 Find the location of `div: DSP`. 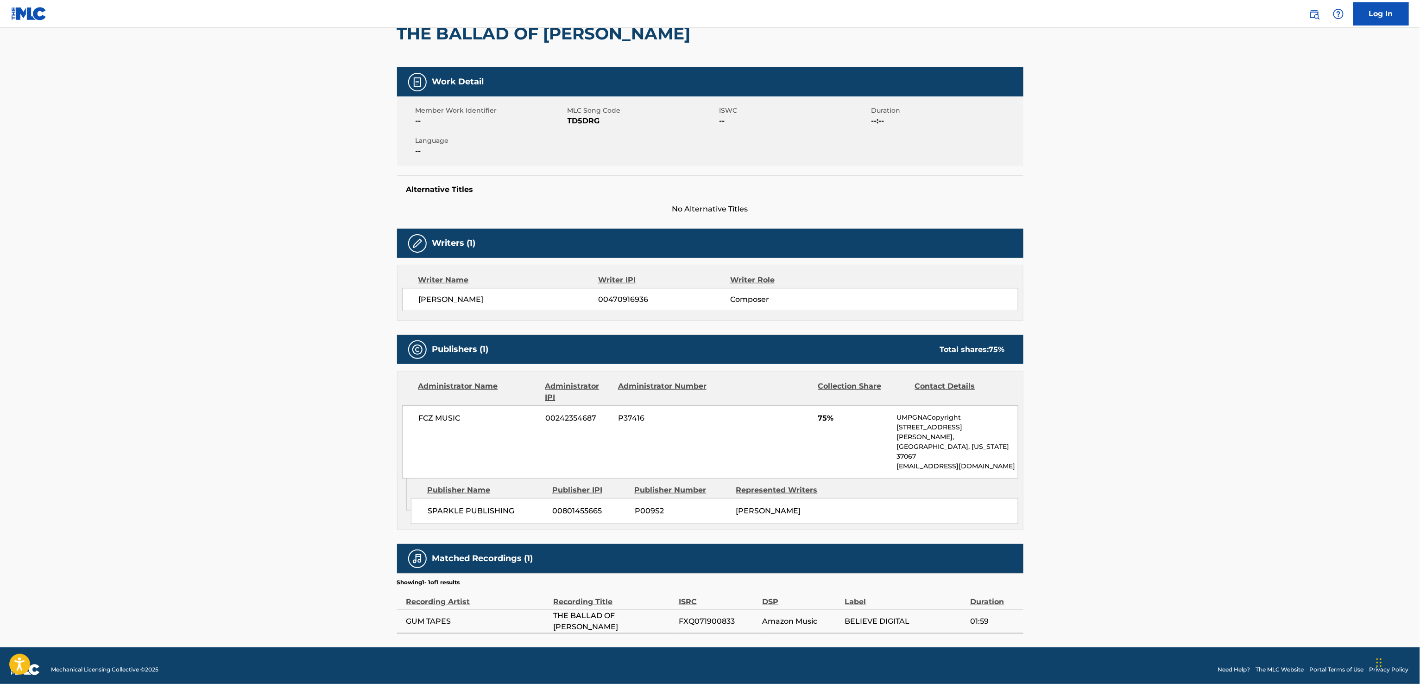

div: DSP is located at coordinates (802, 596).